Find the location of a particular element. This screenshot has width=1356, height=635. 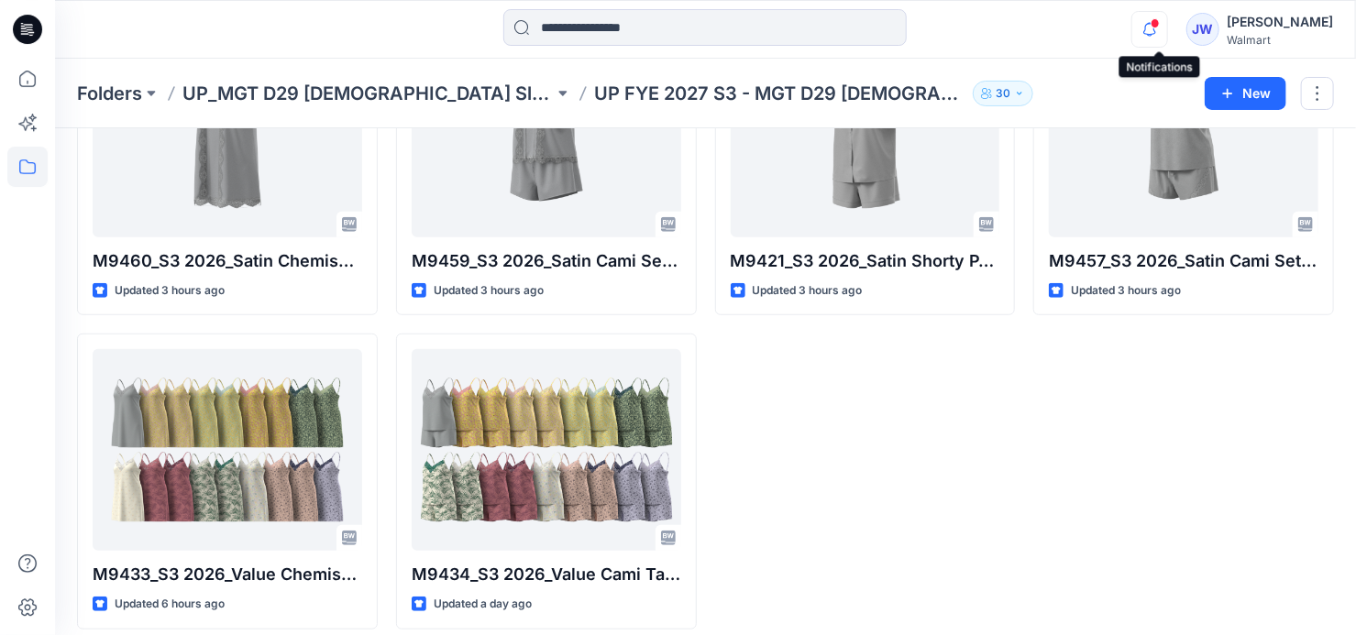

div: JW is located at coordinates (1203, 29).